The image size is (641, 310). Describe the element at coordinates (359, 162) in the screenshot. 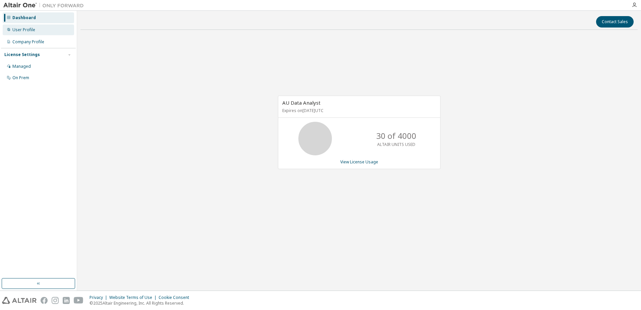

I see `a: View License Usage` at that location.